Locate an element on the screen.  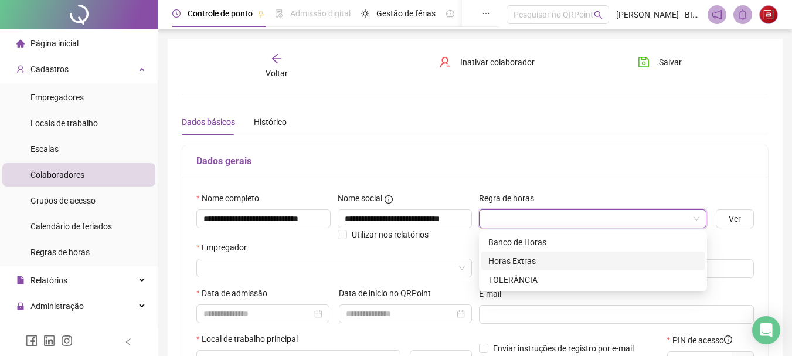
span: Controle de ponto is located at coordinates (220, 13).